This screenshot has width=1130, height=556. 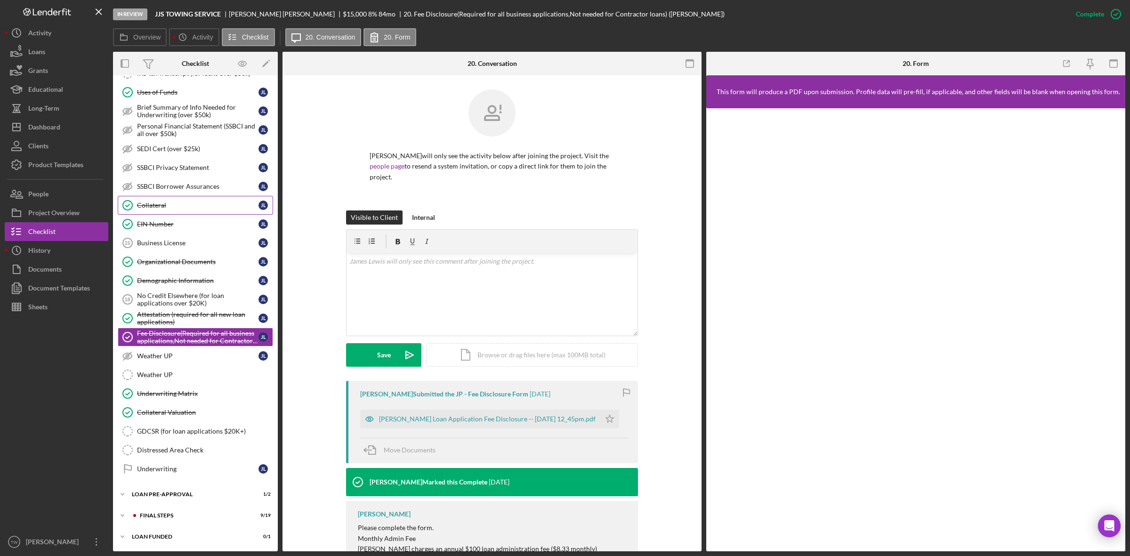 I want to click on a: Project Overview, so click(x=57, y=213).